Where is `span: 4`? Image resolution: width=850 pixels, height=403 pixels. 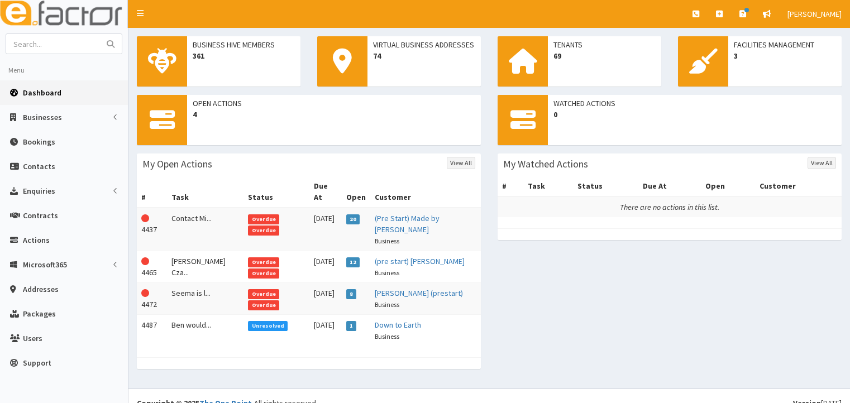 span: 4 is located at coordinates (334, 114).